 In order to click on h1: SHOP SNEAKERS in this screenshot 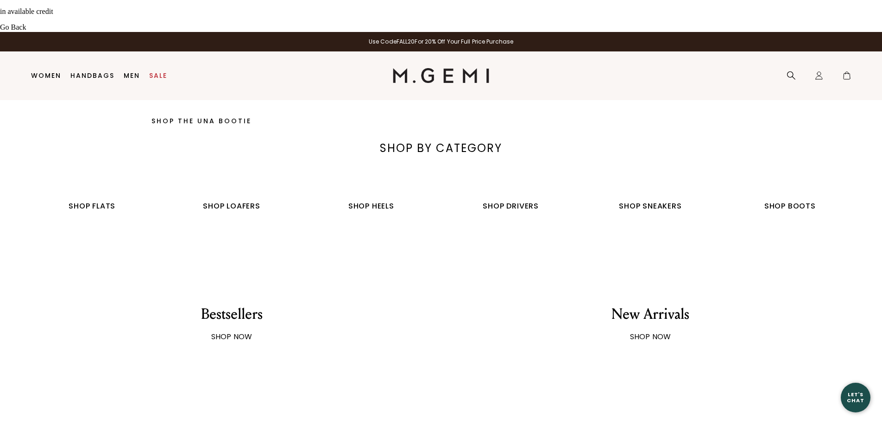, I will do `click(650, 206)`.